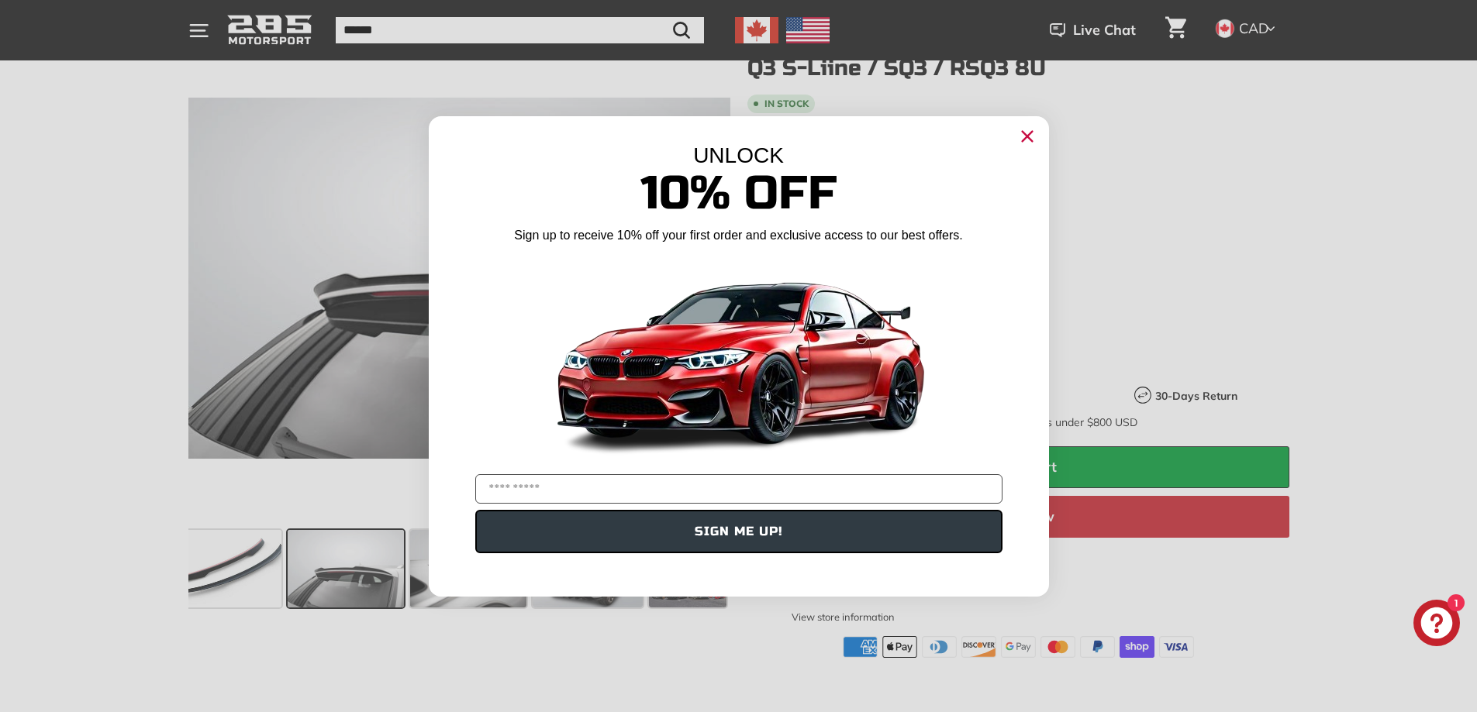  I want to click on button: SIGN ME UP!, so click(739, 532).